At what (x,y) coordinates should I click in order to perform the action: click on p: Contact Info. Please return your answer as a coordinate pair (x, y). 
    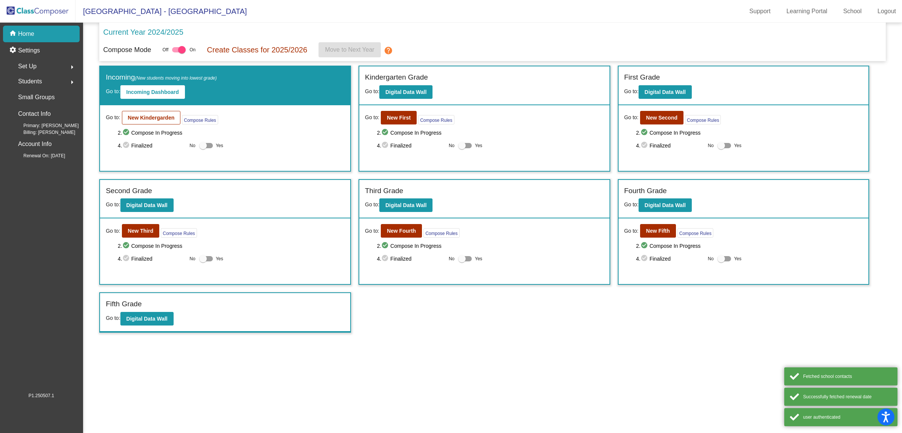
    Looking at the image, I should click on (34, 114).